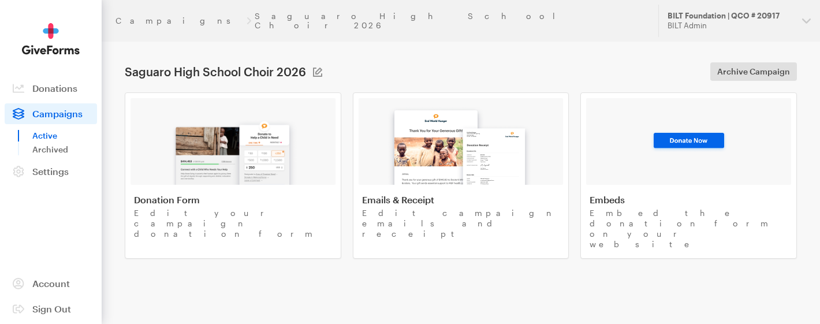 Image resolution: width=820 pixels, height=324 pixels. What do you see at coordinates (739, 21) in the screenshot?
I see `button: BILT Foundation | QCO # 20917 BILT Admin` at bounding box center [739, 21].